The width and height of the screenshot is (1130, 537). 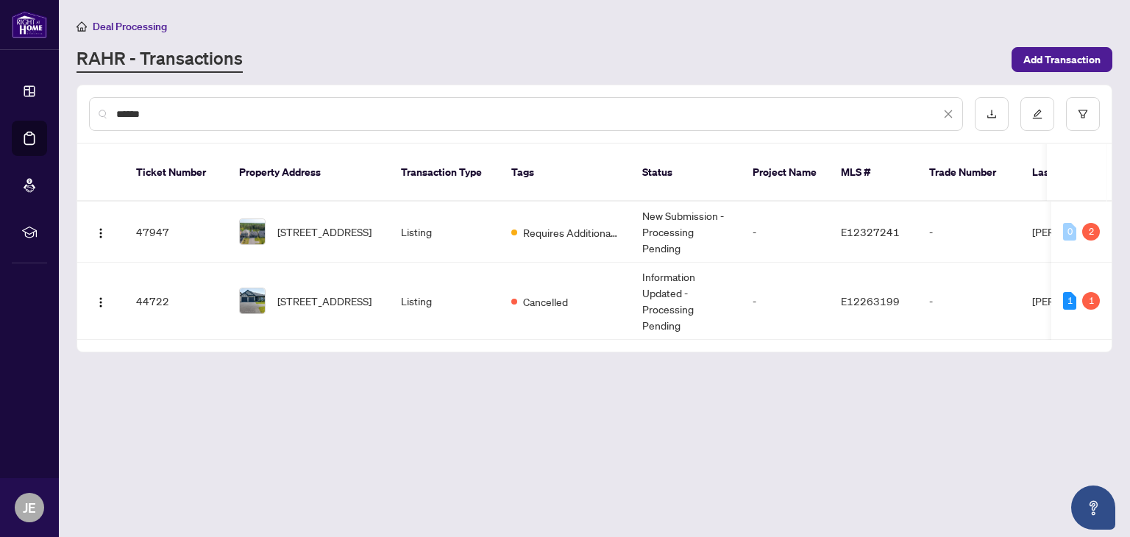 I want to click on th: Tags, so click(x=565, y=173).